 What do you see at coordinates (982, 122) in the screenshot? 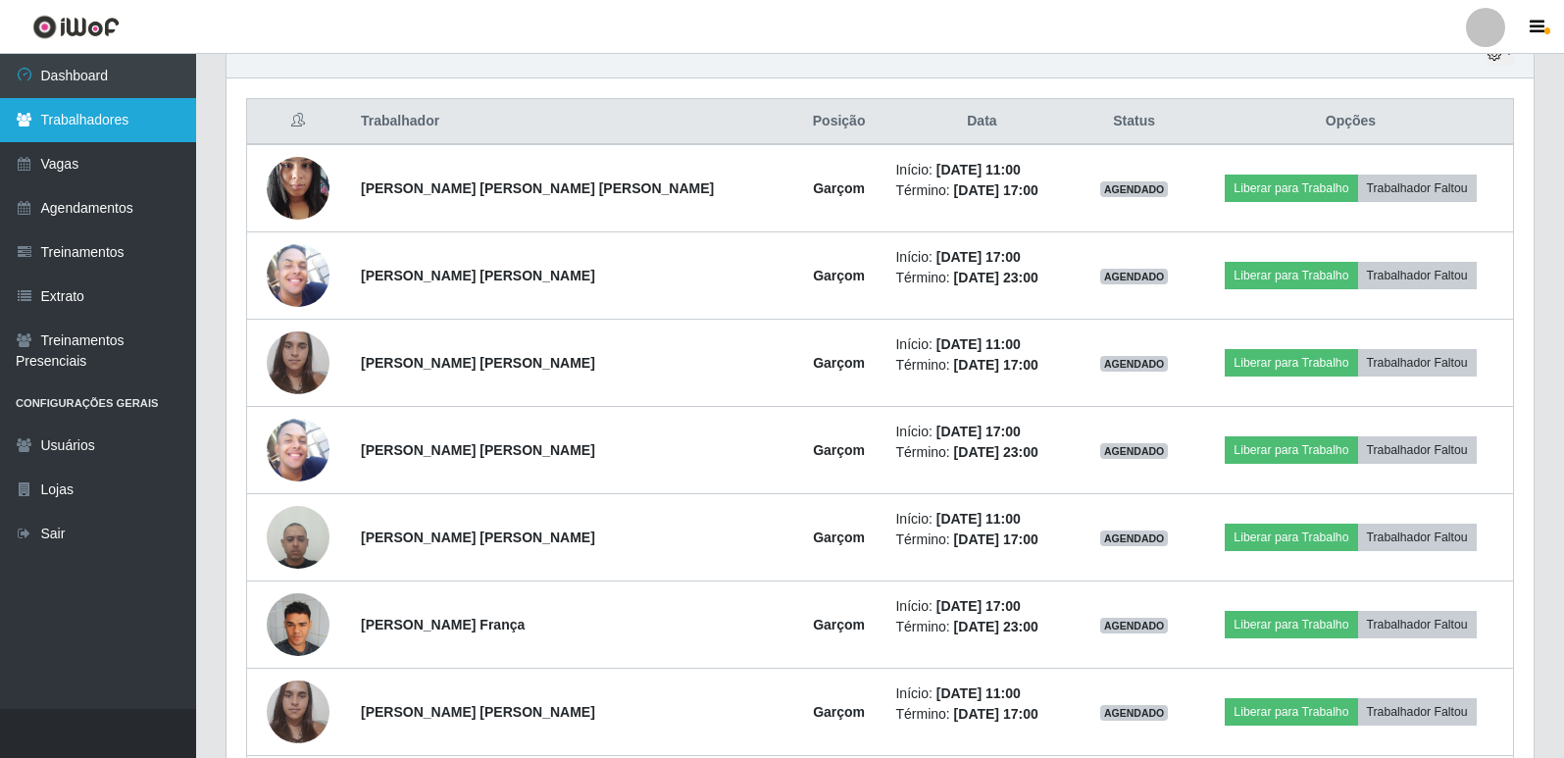
I see `th: Data` at bounding box center [982, 122].